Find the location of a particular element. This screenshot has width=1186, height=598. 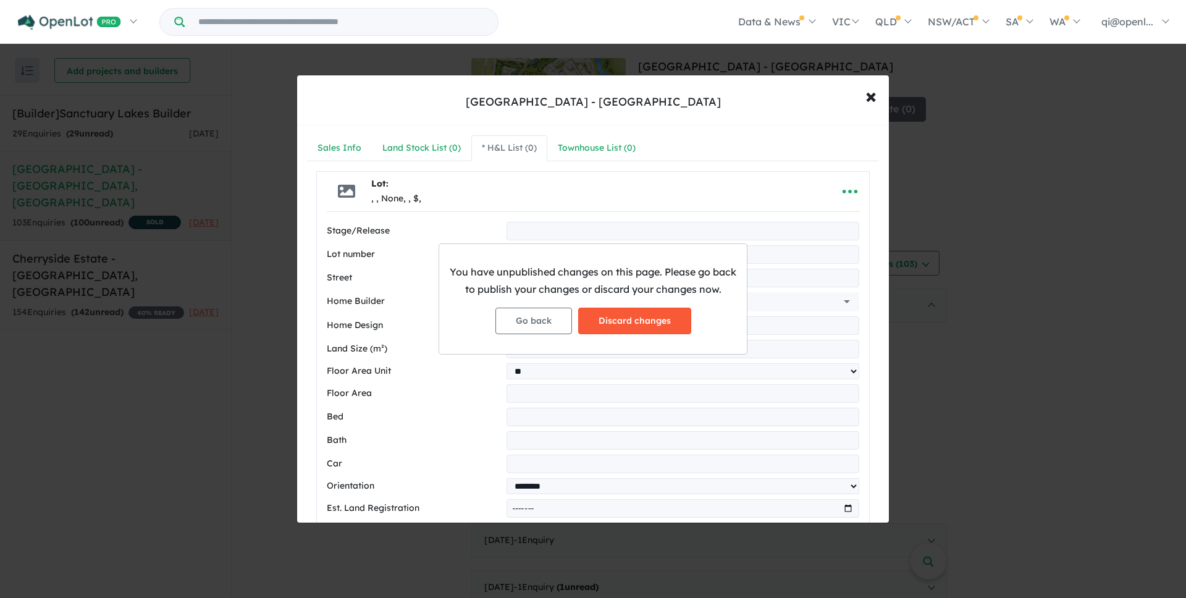

button: Discard changes is located at coordinates (634, 321).